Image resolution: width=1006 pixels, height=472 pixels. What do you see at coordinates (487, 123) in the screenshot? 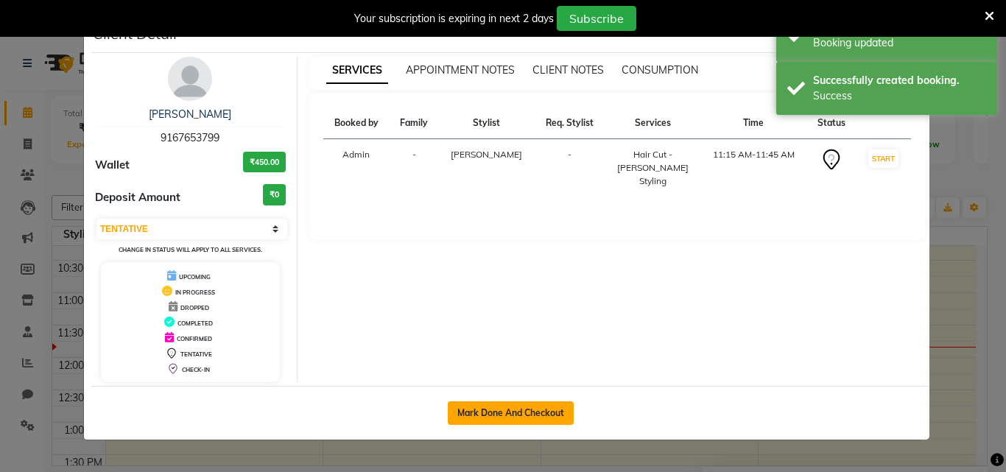
I see `th: Stylist` at bounding box center [487, 123].